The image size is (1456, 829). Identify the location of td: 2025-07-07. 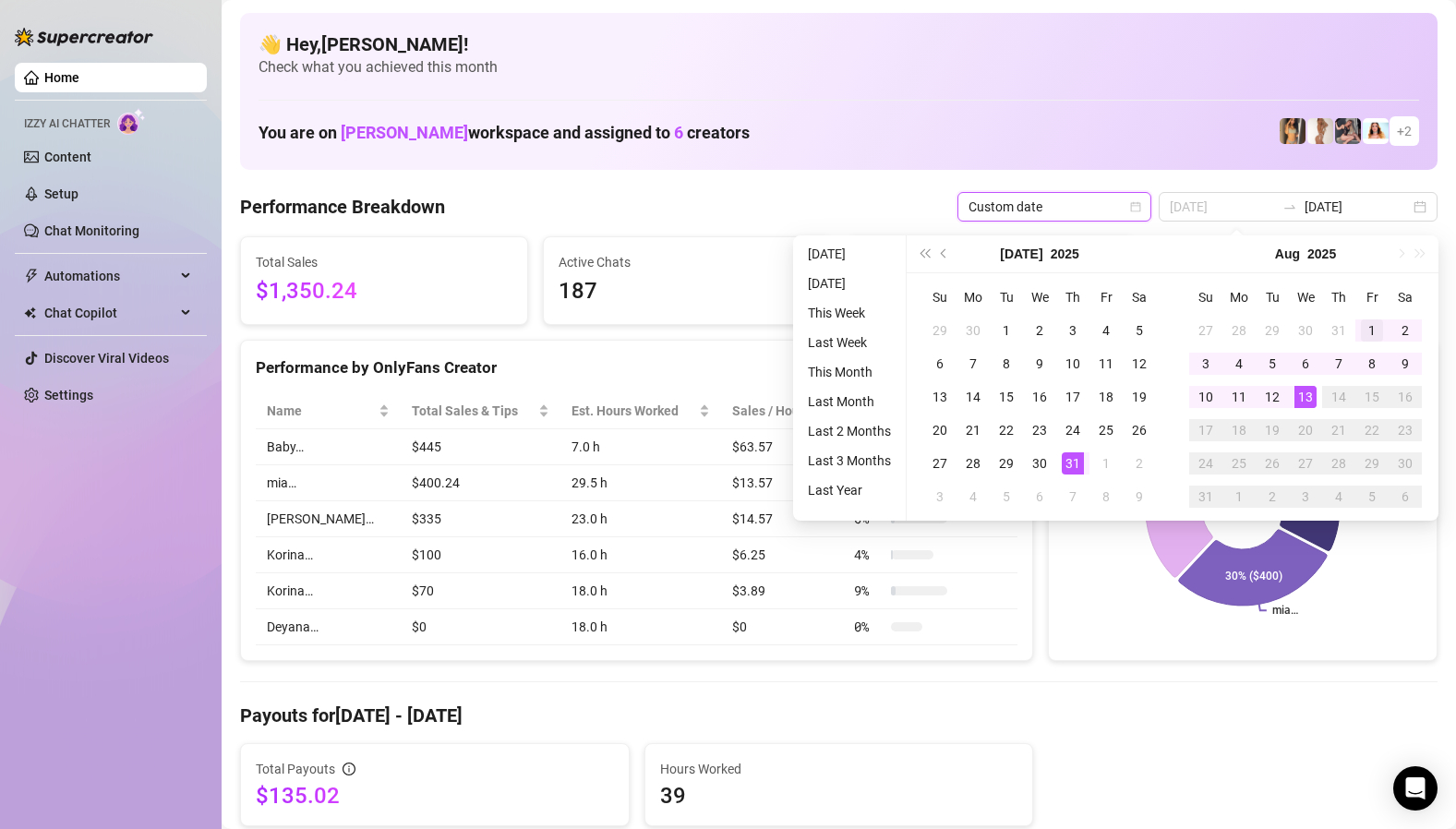
(974, 364).